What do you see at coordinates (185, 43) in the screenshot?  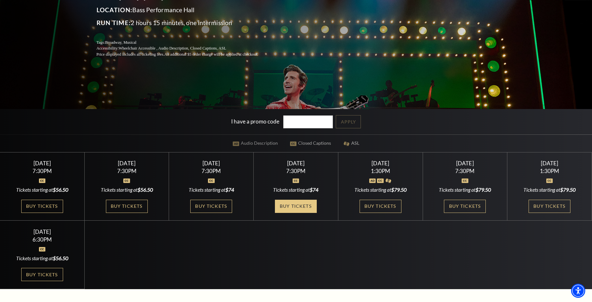 I see `p: Tags:` at bounding box center [185, 43].